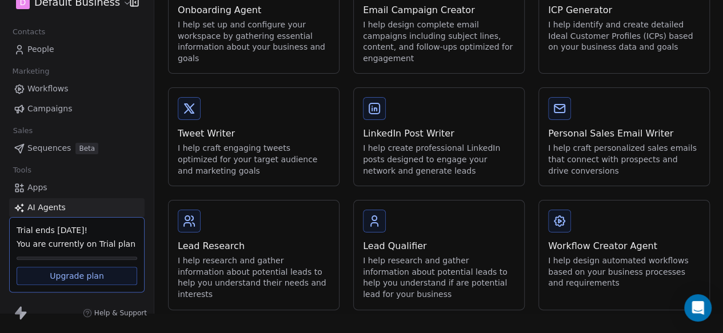 Image resolution: width=723 pixels, height=333 pixels. Describe the element at coordinates (624, 36) in the screenshot. I see `div: I help identify and create detailed Ideal Customer Profiles (ICPs) based on your business data an...` at that location.